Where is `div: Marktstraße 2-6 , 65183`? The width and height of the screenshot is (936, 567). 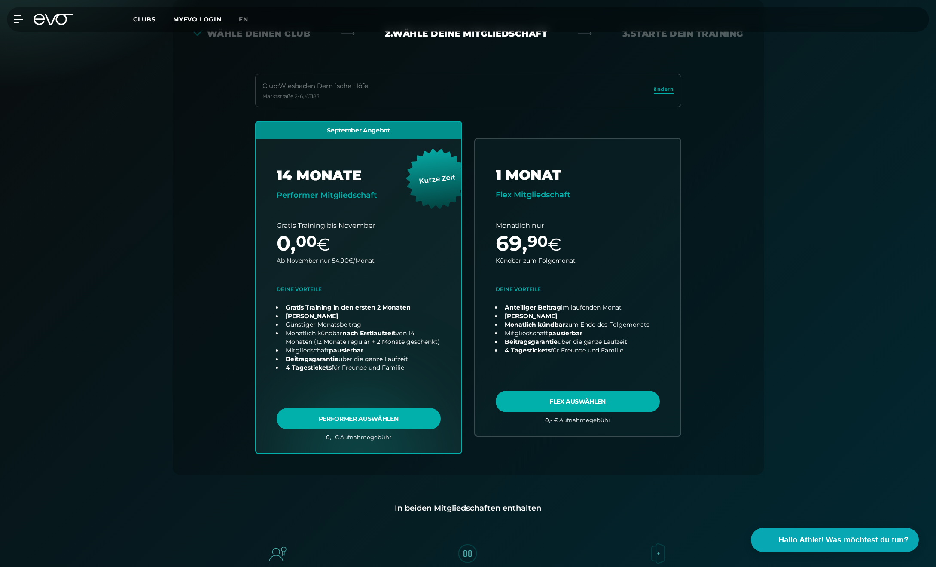
div: Marktstraße 2-6 , 65183 is located at coordinates (315, 96).